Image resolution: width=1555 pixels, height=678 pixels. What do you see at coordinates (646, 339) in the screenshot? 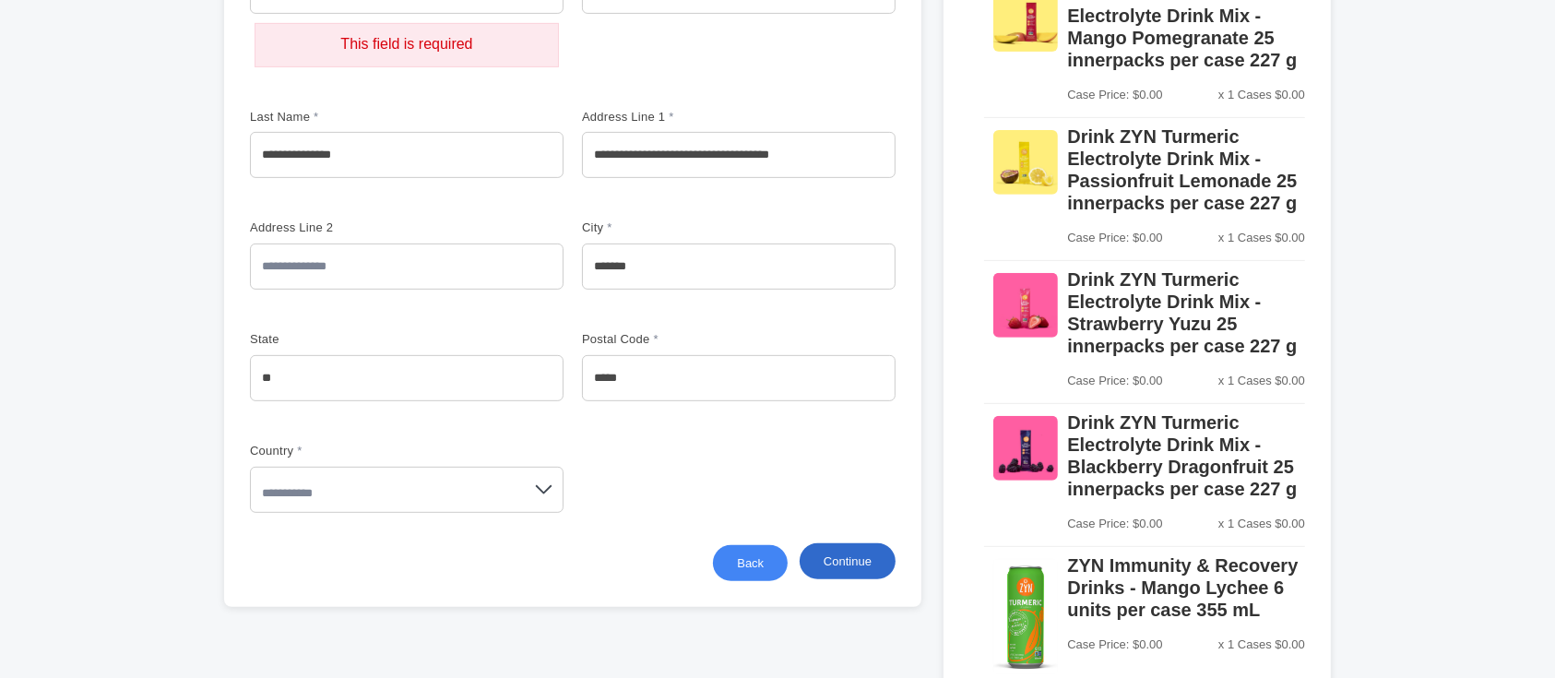
I see `label: Postal Code` at bounding box center [646, 339].